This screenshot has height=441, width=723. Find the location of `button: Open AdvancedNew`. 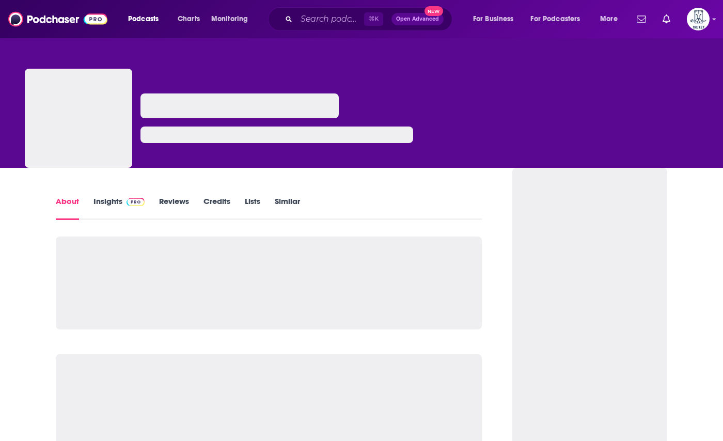

button: Open AdvancedNew is located at coordinates (417, 19).